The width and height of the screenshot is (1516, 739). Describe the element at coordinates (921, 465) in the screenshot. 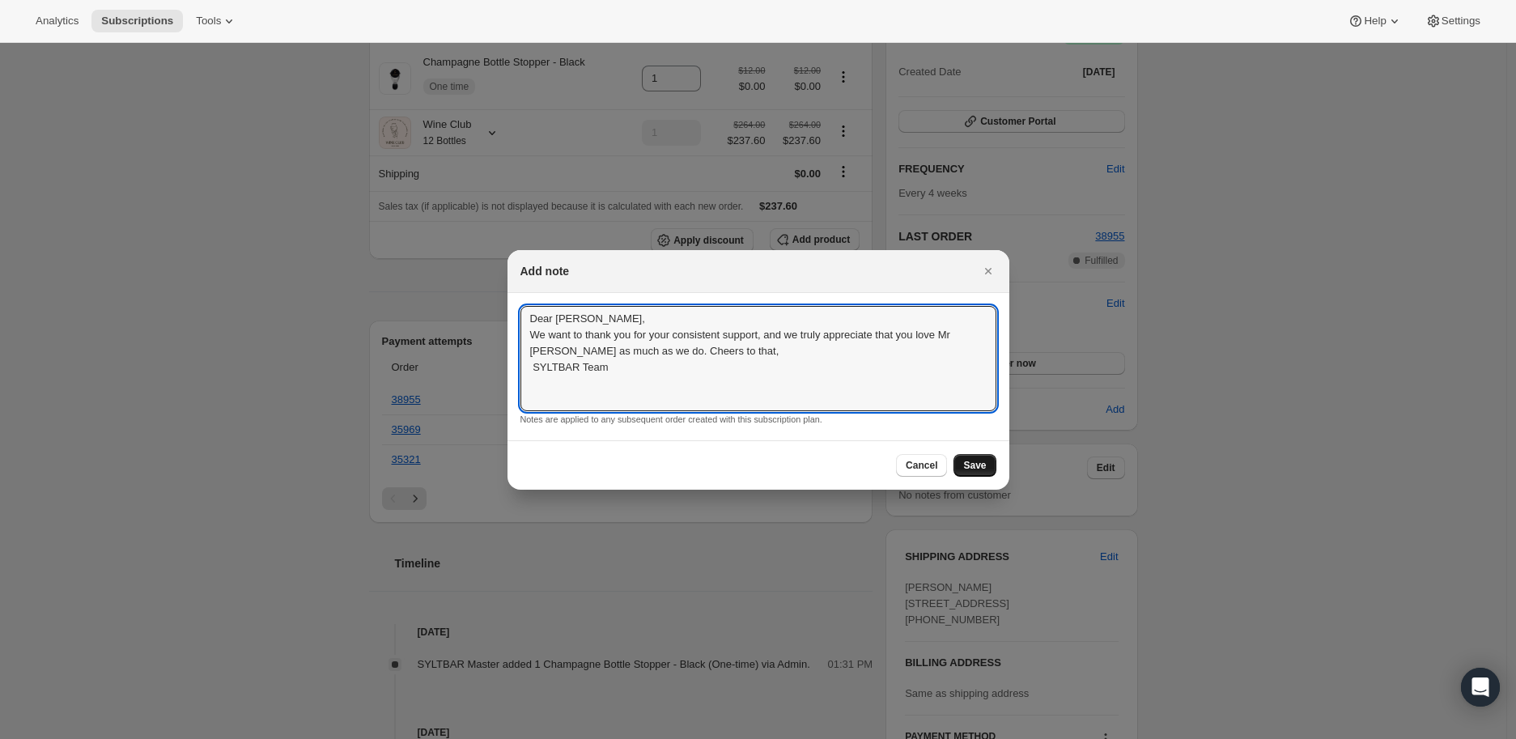

I see `span: Cancel` at that location.